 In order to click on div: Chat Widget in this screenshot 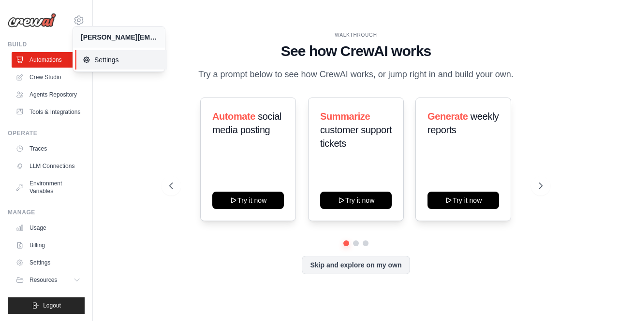, I will do `click(594, 298)`.